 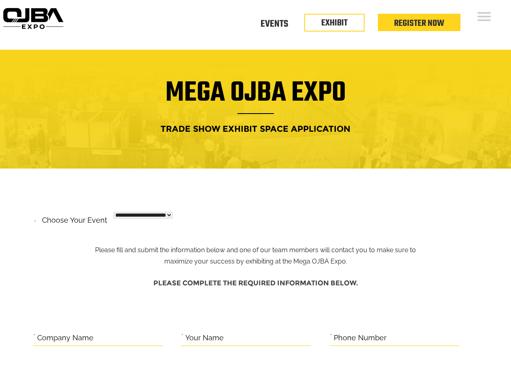 What do you see at coordinates (65, 338) in the screenshot?
I see `label: Company Name` at bounding box center [65, 338].